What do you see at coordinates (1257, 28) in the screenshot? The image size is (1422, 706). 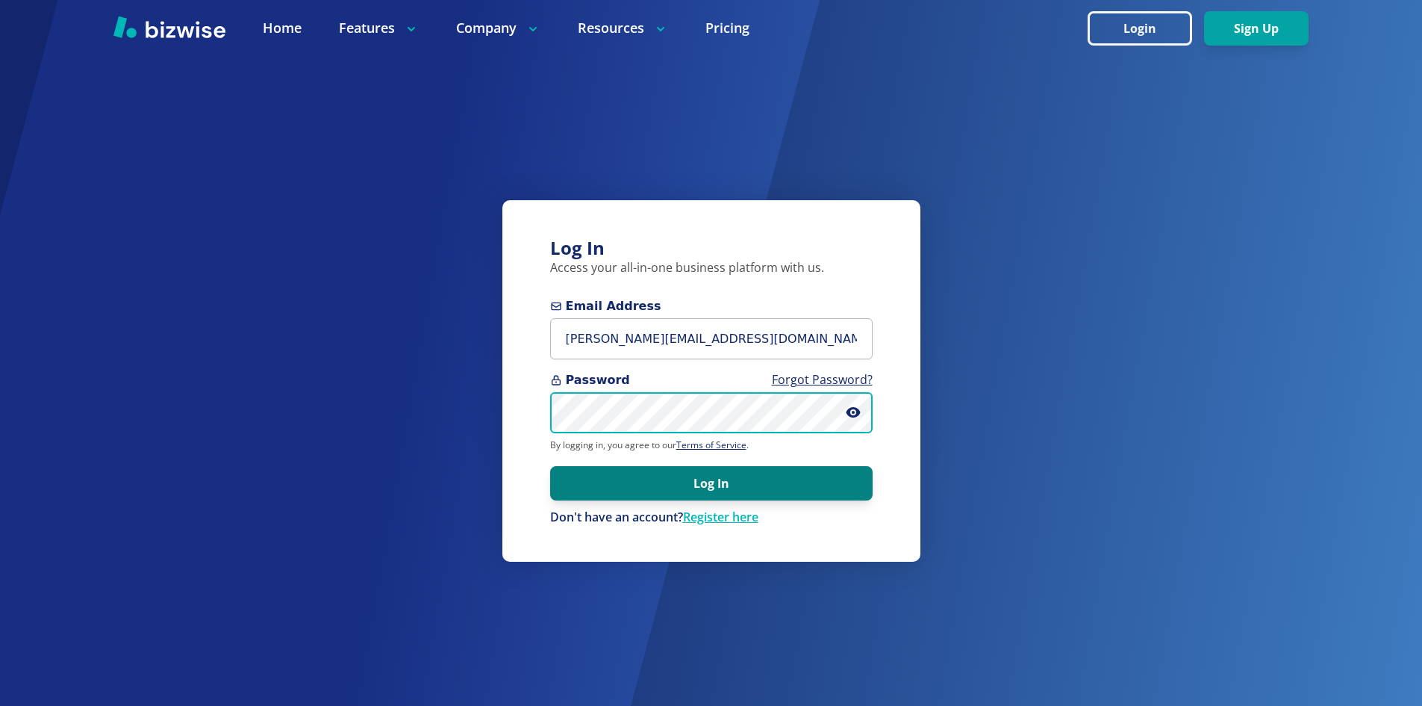 I see `a: Sign Up` at bounding box center [1257, 28].